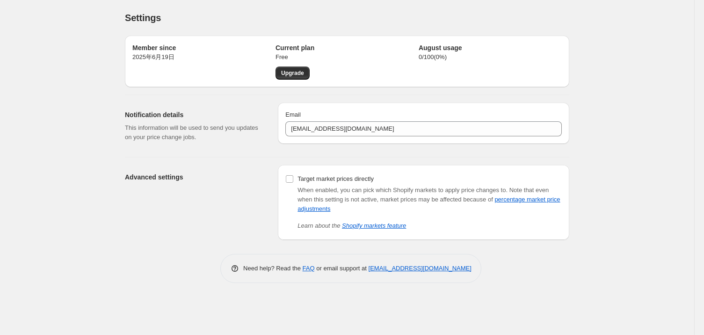  What do you see at coordinates (429, 199) in the screenshot?
I see `span: Note that even when this setting is not active, market prices may be affected because of` at bounding box center [429, 199].